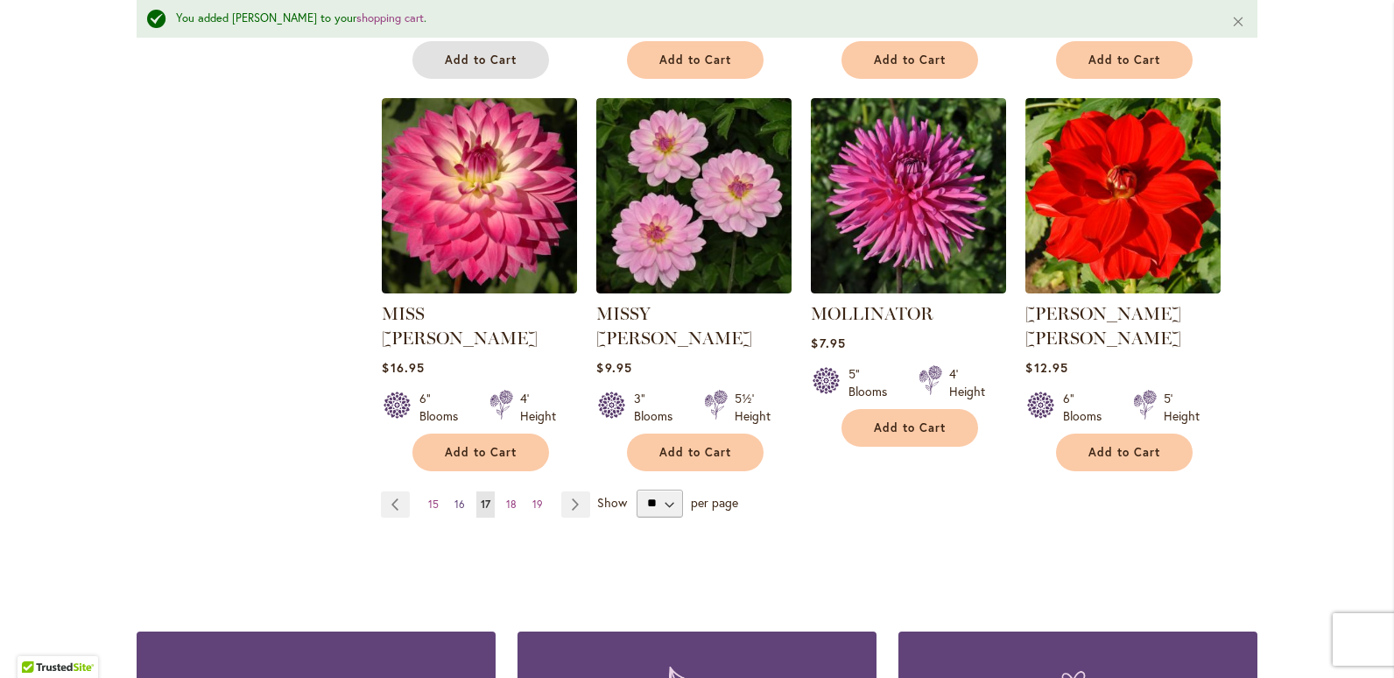  What do you see at coordinates (460, 504) in the screenshot?
I see `a: 16` at bounding box center [460, 504].